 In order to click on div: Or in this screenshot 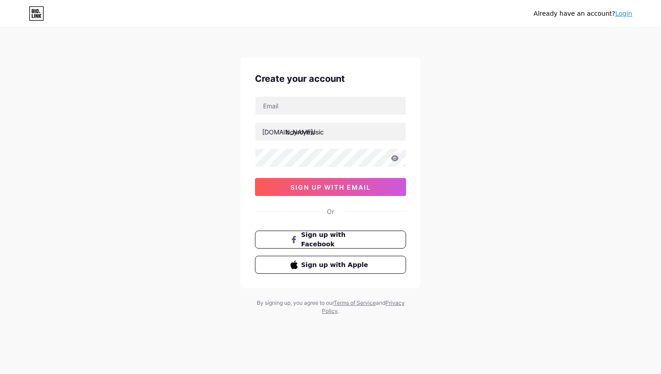, I will do `click(330, 211)`.